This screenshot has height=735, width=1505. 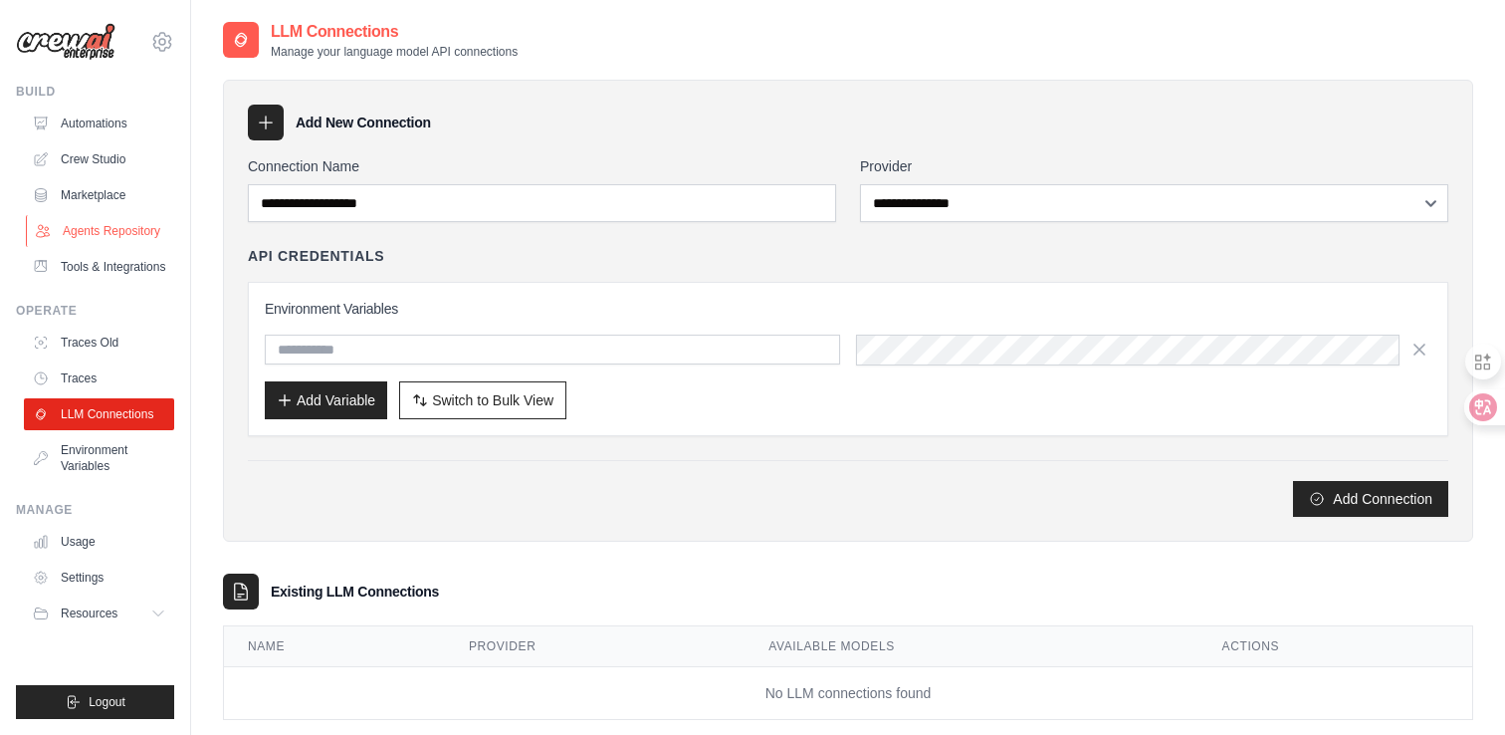 What do you see at coordinates (1335, 646) in the screenshot?
I see `th: Actions` at bounding box center [1335, 646].